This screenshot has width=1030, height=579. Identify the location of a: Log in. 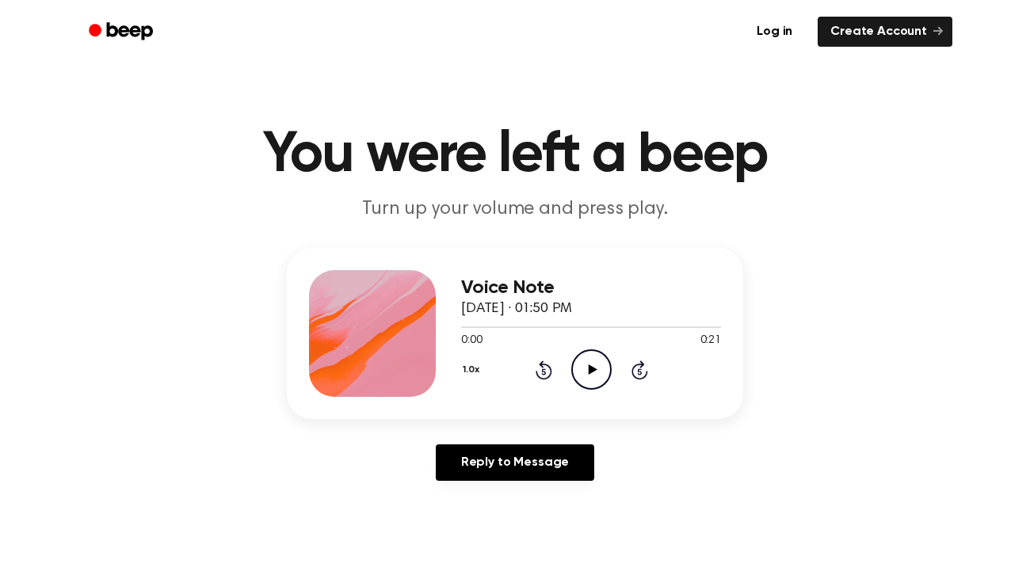
(774, 32).